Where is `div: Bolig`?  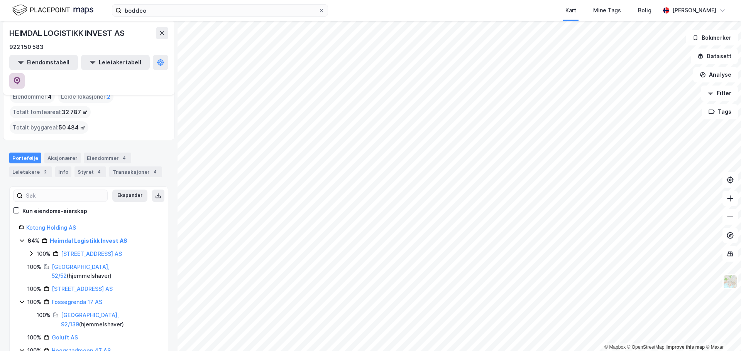 div: Bolig is located at coordinates (644, 10).